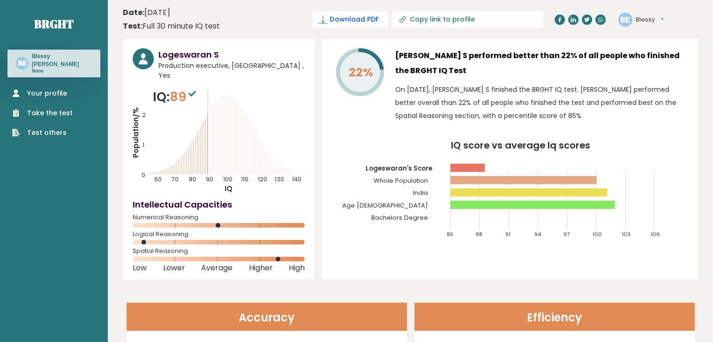  What do you see at coordinates (218, 204) in the screenshot?
I see `h4: Intellectual Capacities` at bounding box center [218, 204].